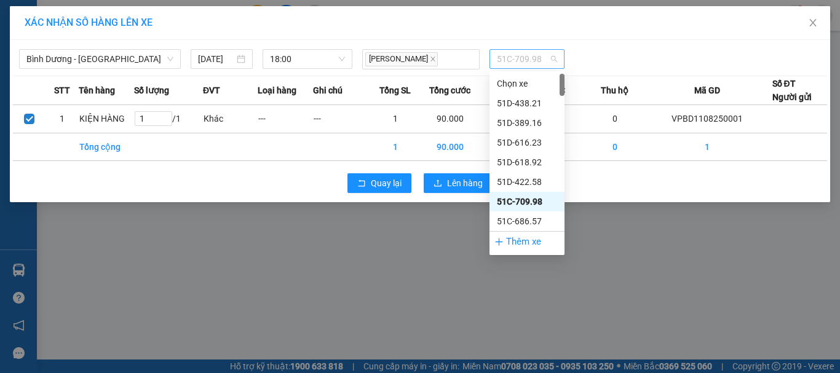 Image resolution: width=840 pixels, height=373 pixels. Describe the element at coordinates (230, 119) in the screenshot. I see `td: Khác` at that location.